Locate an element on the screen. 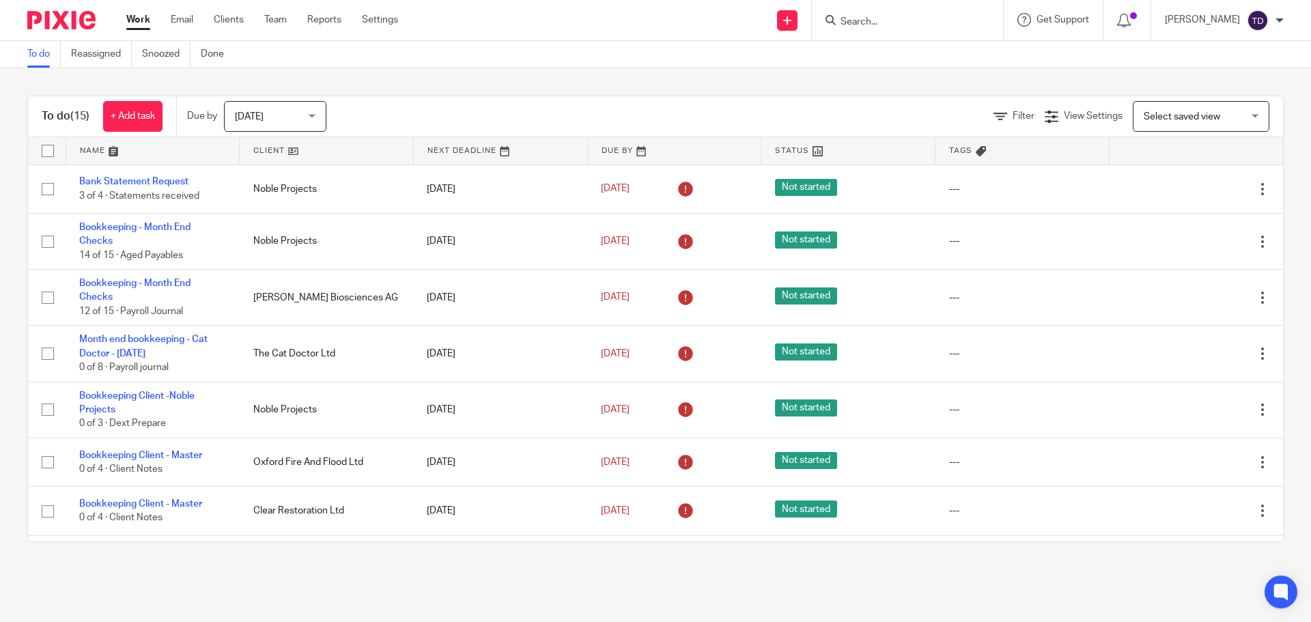  a: Snoozed is located at coordinates (166, 54).